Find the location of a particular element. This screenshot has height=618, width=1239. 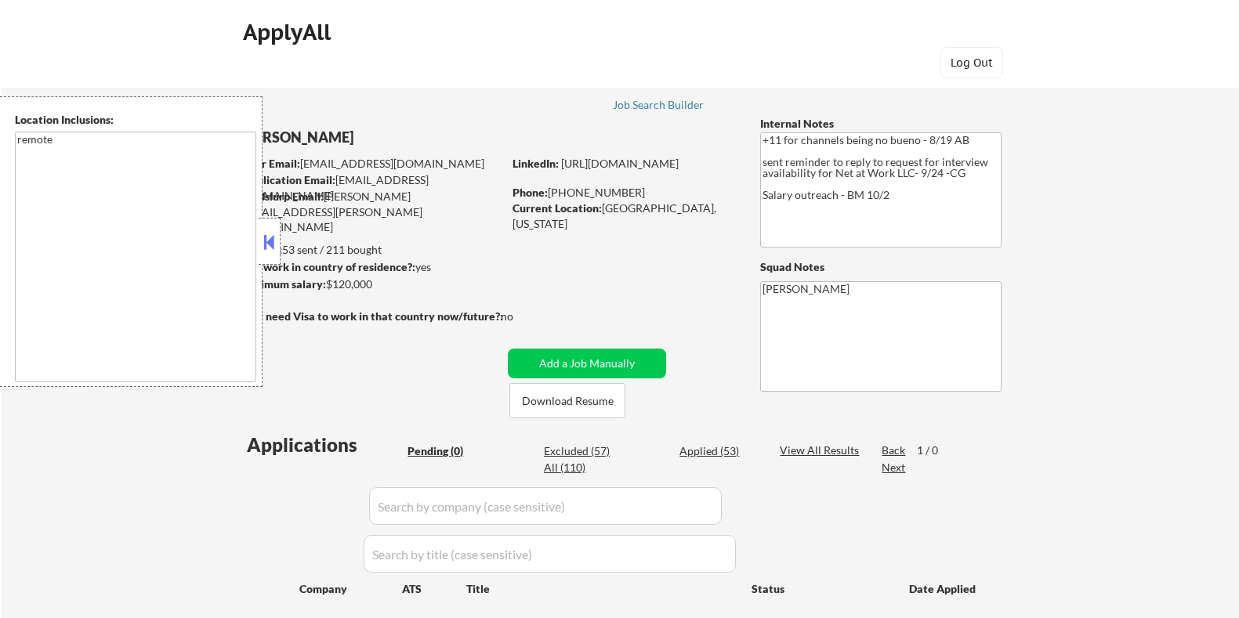

div: All (110) is located at coordinates (583, 468).